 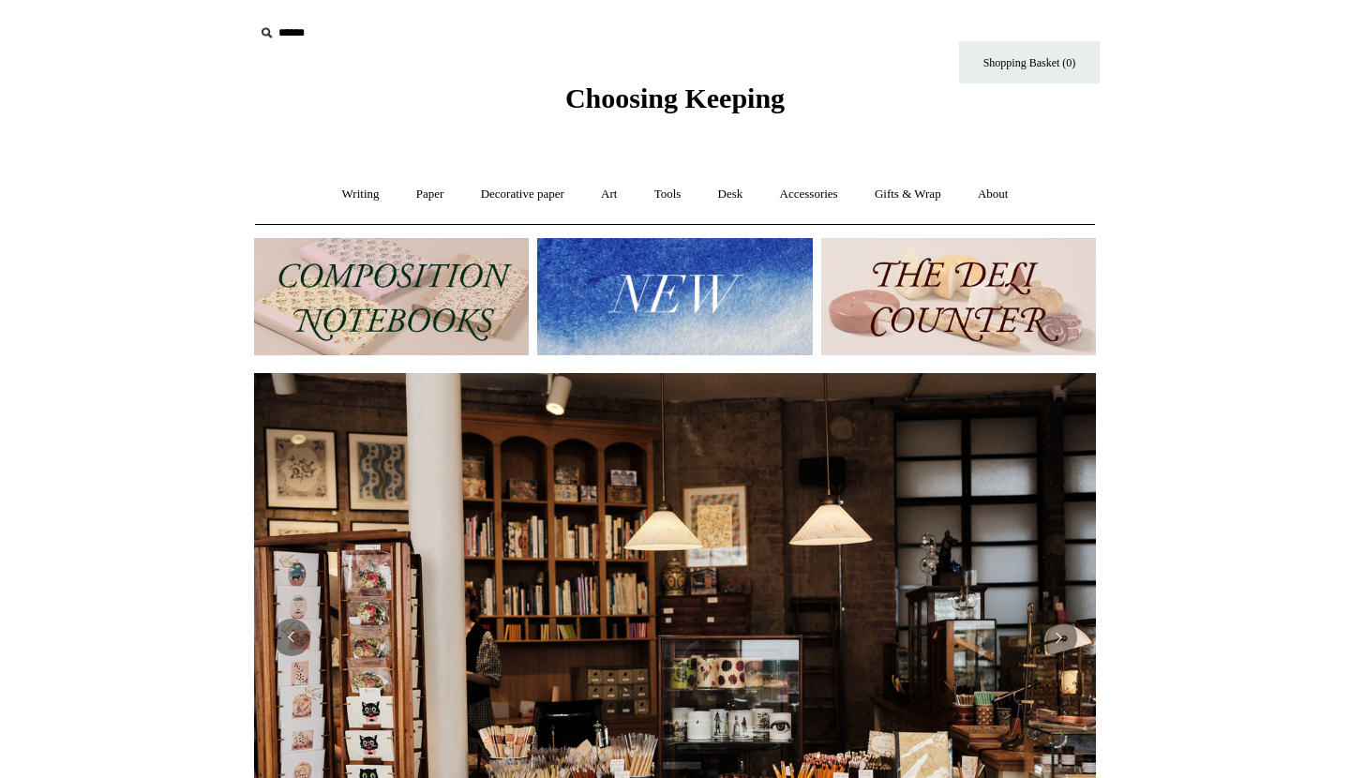 I want to click on a: Art, so click(x=608, y=194).